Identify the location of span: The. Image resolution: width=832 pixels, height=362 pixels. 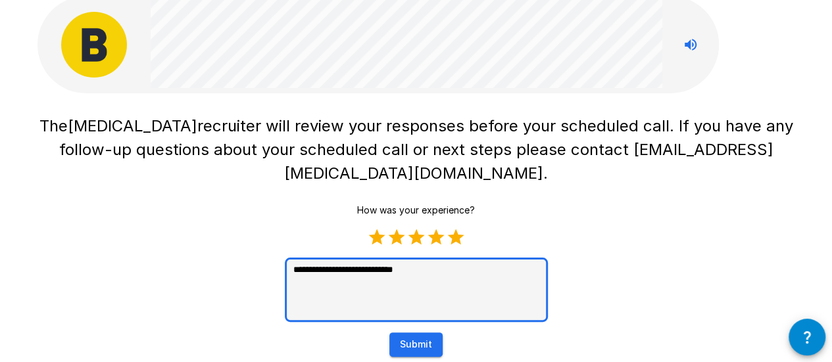
(53, 126).